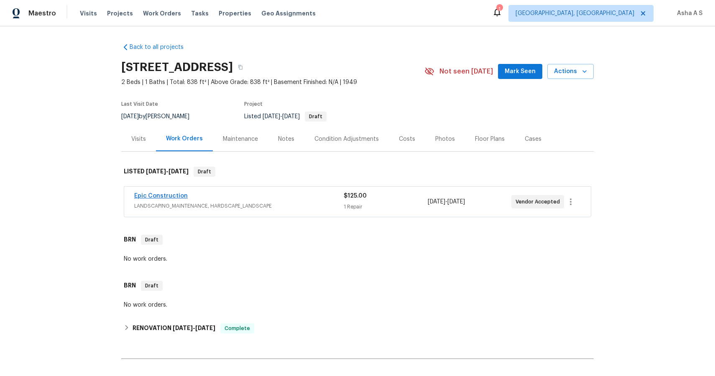 The image size is (715, 376). Describe the element at coordinates (445, 139) in the screenshot. I see `div: Photos` at that location.